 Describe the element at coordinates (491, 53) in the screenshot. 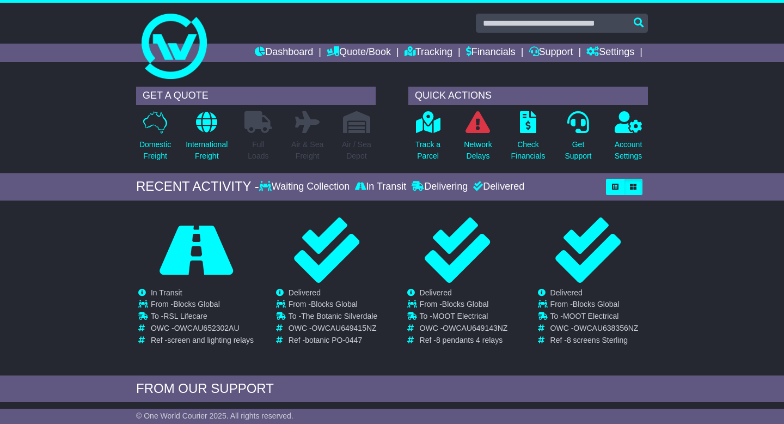

I see `a: Financials` at that location.